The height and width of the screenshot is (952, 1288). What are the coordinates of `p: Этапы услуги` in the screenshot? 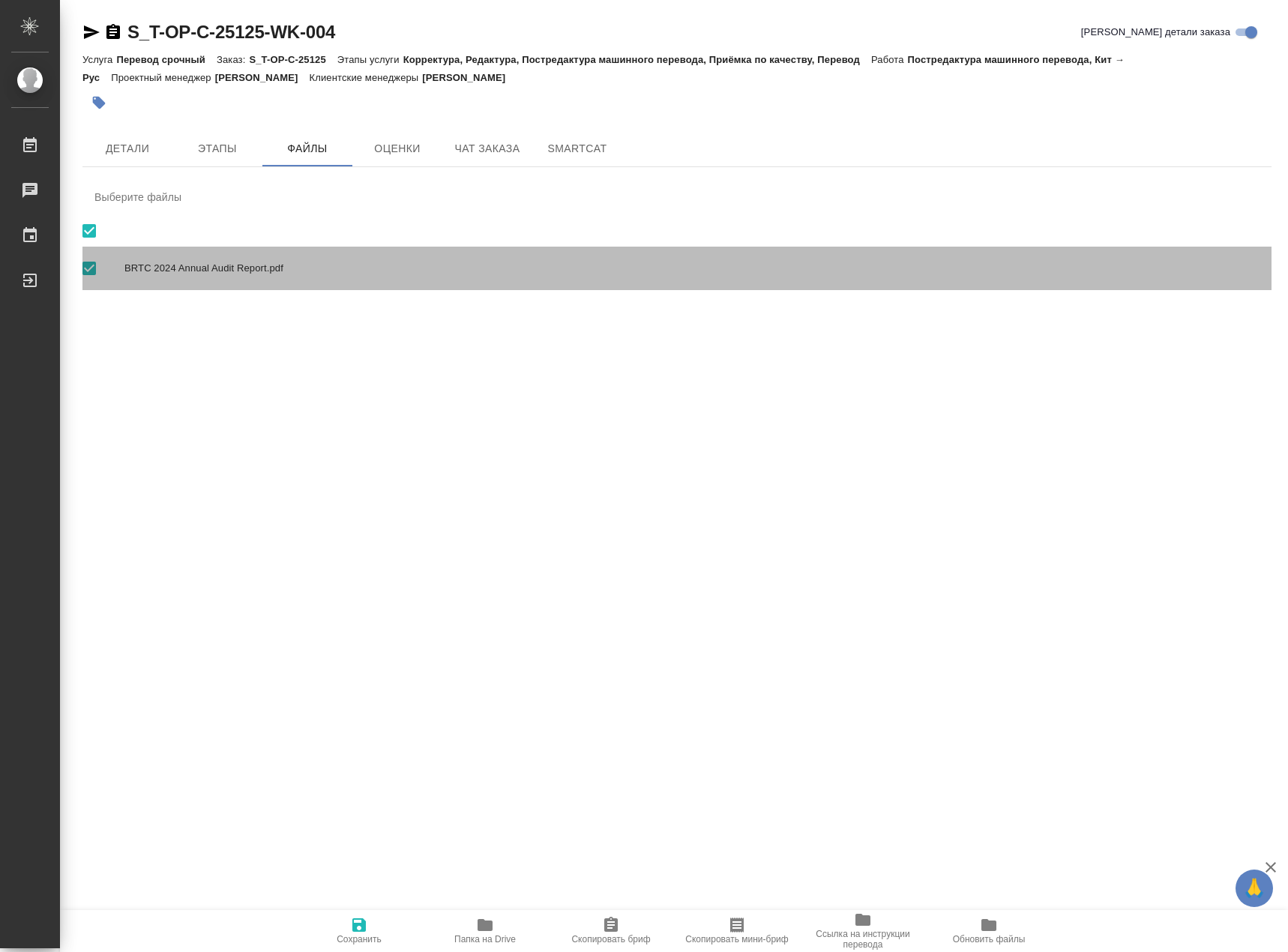 It's located at (370, 59).